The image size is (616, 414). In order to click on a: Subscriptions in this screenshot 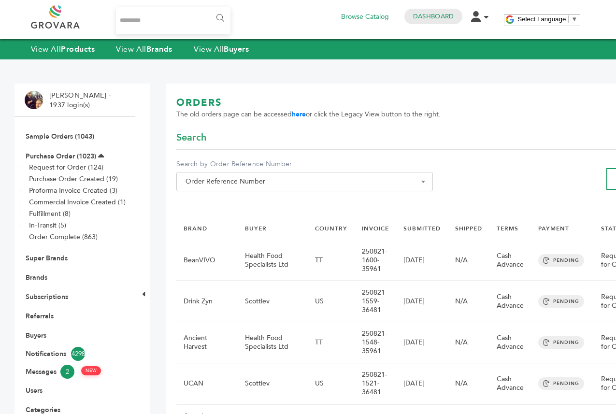, I will do `click(47, 297)`.